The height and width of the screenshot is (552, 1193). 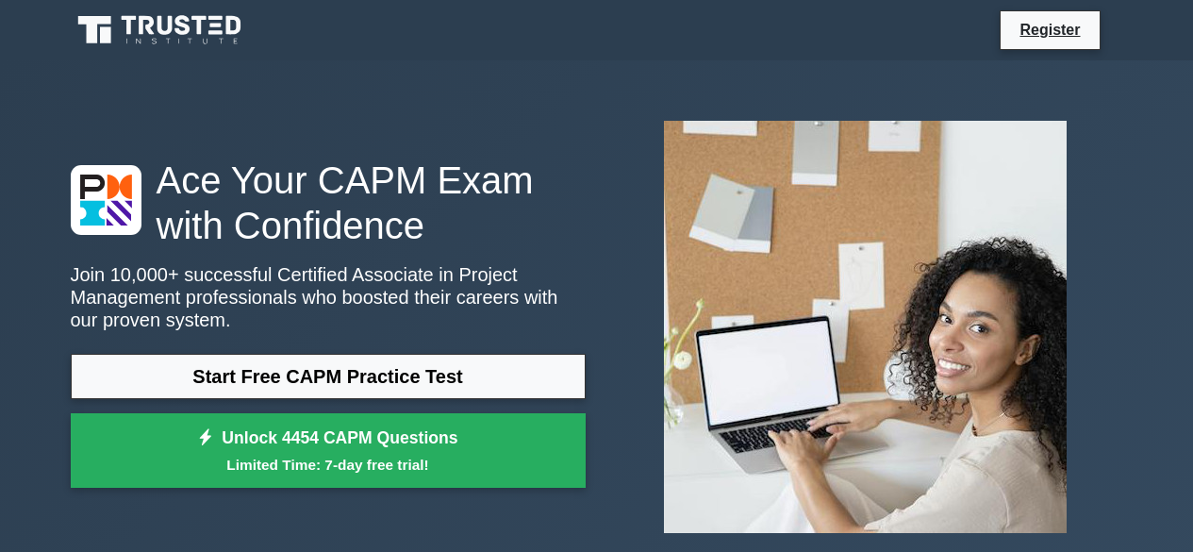 What do you see at coordinates (328, 376) in the screenshot?
I see `a: Start Free CAPM Practice Test` at bounding box center [328, 376].